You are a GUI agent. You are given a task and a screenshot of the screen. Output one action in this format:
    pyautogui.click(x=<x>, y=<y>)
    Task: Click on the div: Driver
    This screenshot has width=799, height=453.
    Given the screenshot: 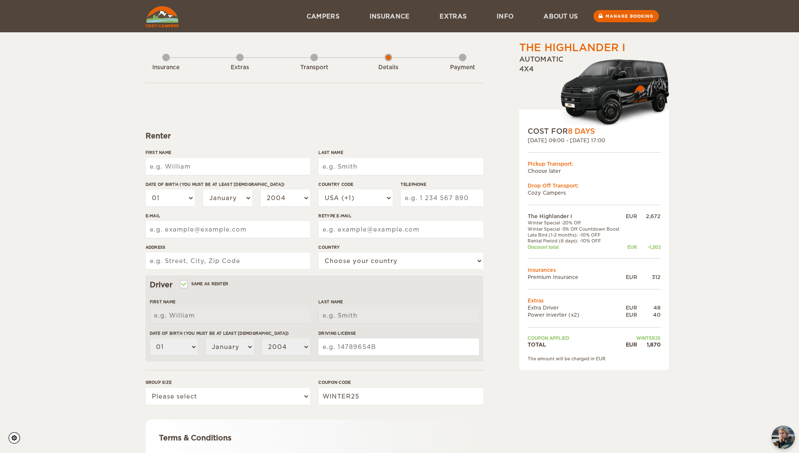 What is the action you would take?
    pyautogui.click(x=314, y=285)
    